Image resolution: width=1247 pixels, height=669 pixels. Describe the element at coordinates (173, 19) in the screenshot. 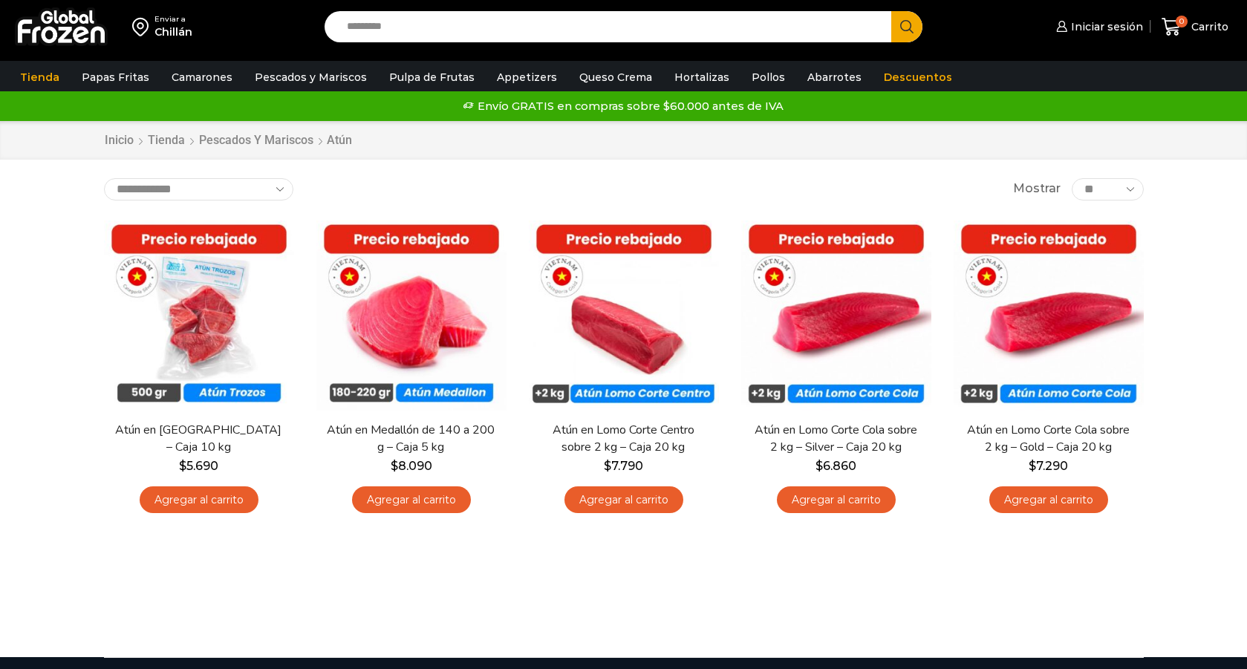

I see `div: Enviar a` at that location.